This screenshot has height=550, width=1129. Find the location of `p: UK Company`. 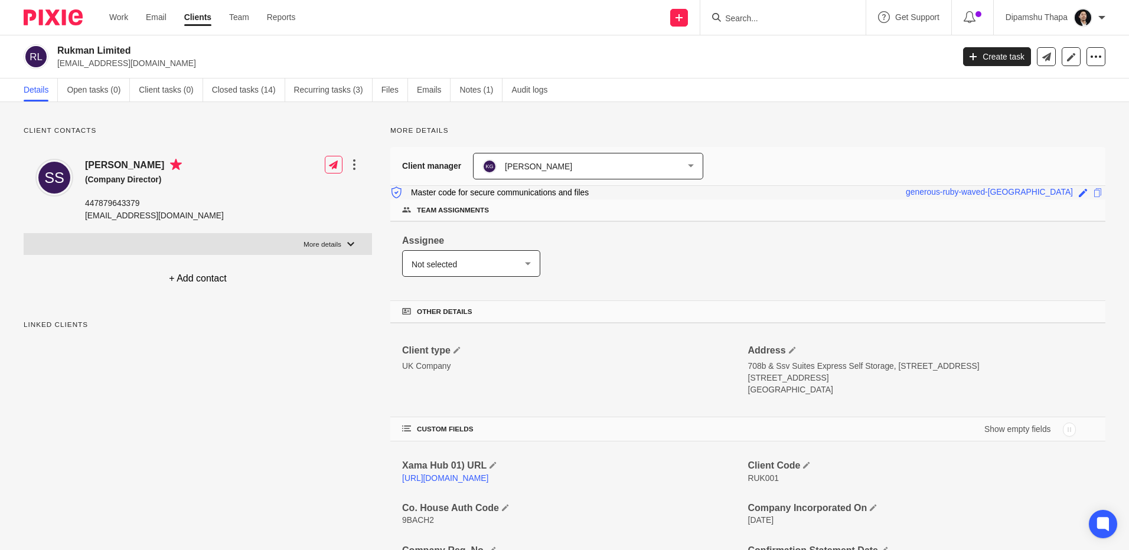

p: UK Company is located at coordinates (575, 378).